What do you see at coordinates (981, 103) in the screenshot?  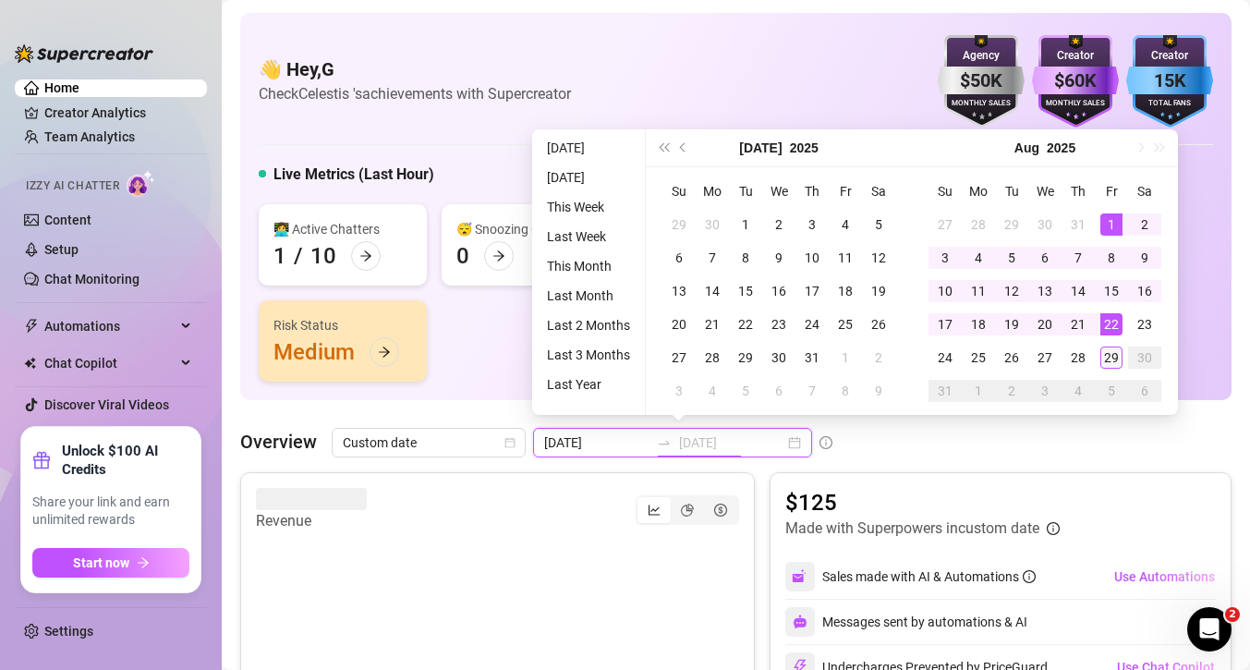 I see `div: Monthly Sales` at bounding box center [981, 103].